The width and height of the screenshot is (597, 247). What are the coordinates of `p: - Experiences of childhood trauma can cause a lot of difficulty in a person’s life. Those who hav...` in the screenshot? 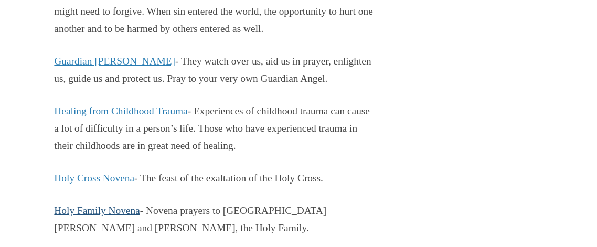 It's located at (214, 128).